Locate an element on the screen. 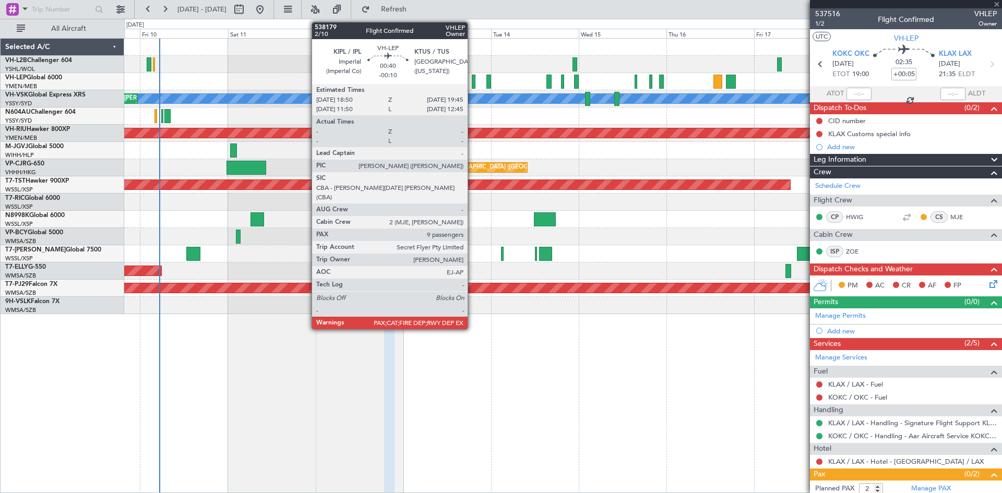  span: ETOT is located at coordinates (841, 75).